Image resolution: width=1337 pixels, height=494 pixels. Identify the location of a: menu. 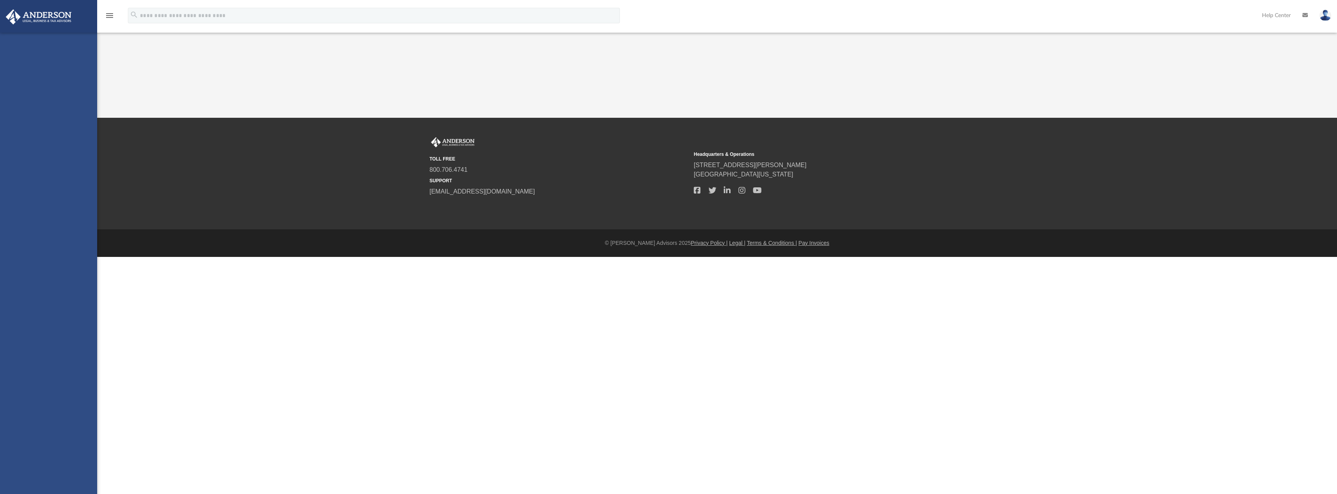
(110, 17).